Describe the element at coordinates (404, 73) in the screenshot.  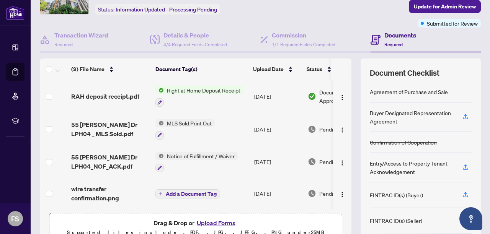
I see `span: Document Checklist` at that location.